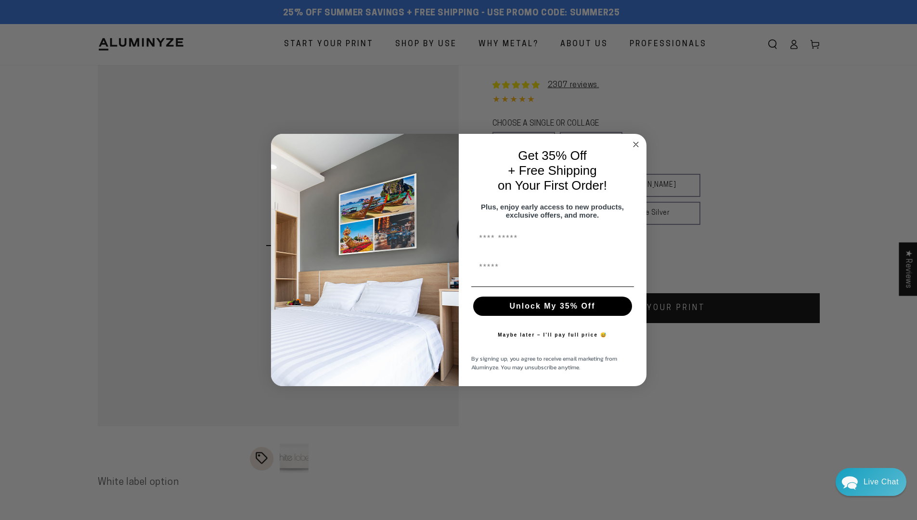  I want to click on span: + Free Shipping, so click(552, 170).